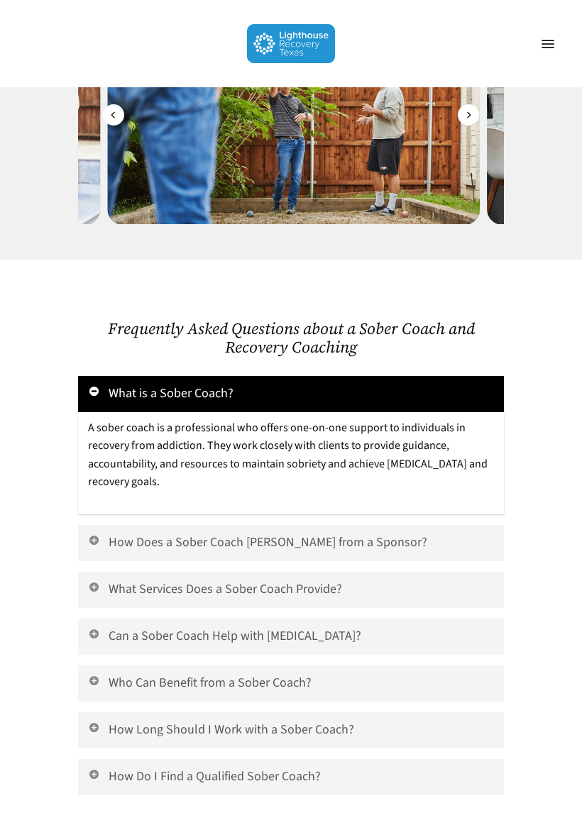 Image resolution: width=582 pixels, height=820 pixels. What do you see at coordinates (468, 115) in the screenshot?
I see `button: Next` at bounding box center [468, 115].